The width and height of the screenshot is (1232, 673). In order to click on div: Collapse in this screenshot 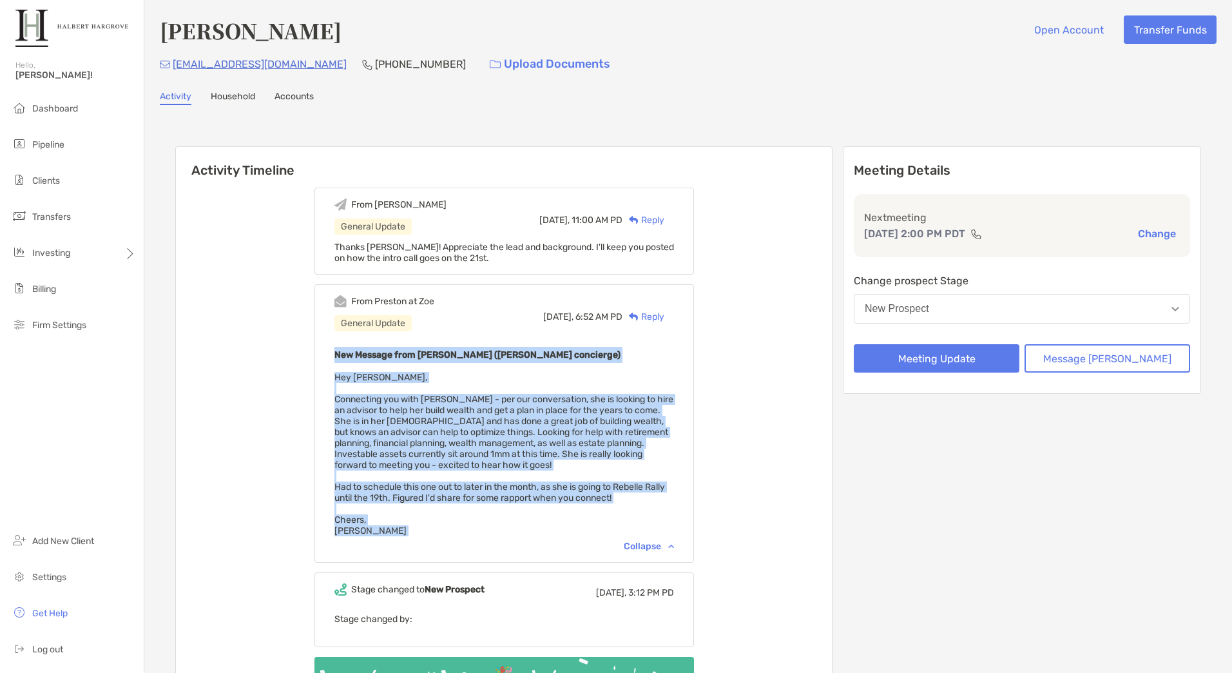, I will do `click(649, 546)`.